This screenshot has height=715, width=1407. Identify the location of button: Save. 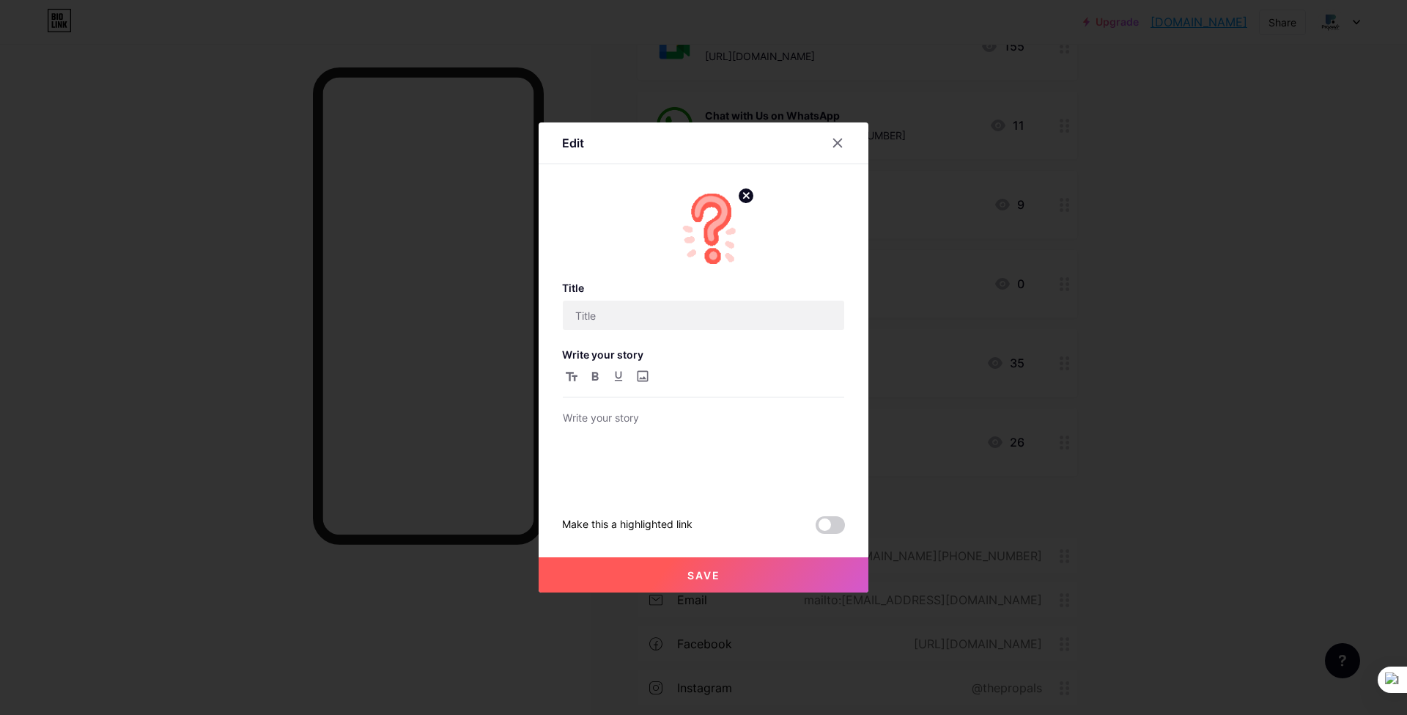
(704, 575).